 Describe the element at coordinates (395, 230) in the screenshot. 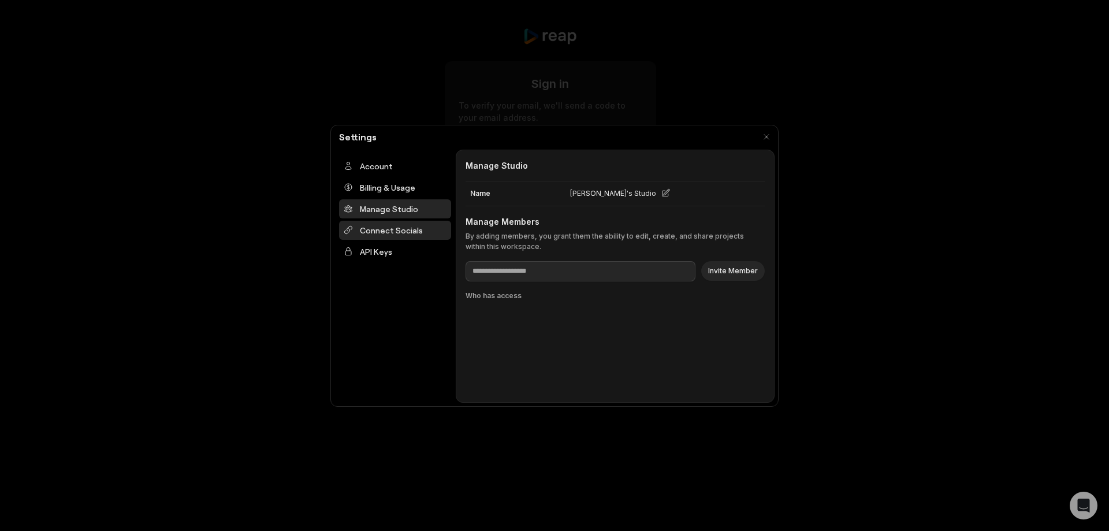

I see `div: Connect Socials` at that location.